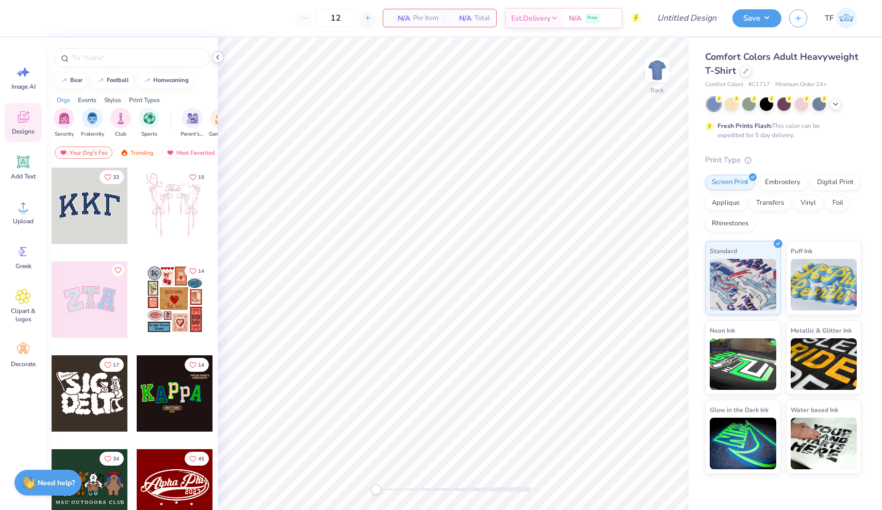 The image size is (882, 510). I want to click on a: TF, so click(840, 18).